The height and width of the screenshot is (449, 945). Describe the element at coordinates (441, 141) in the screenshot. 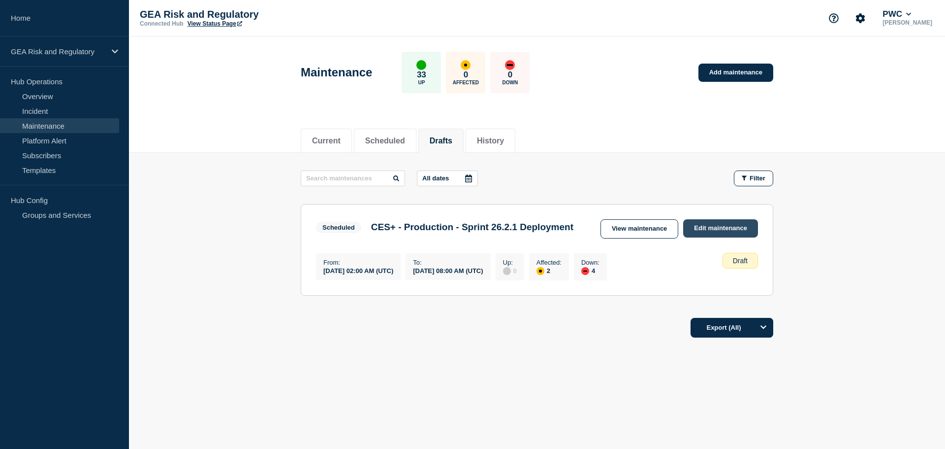

I see `button: Drafts` at that location.